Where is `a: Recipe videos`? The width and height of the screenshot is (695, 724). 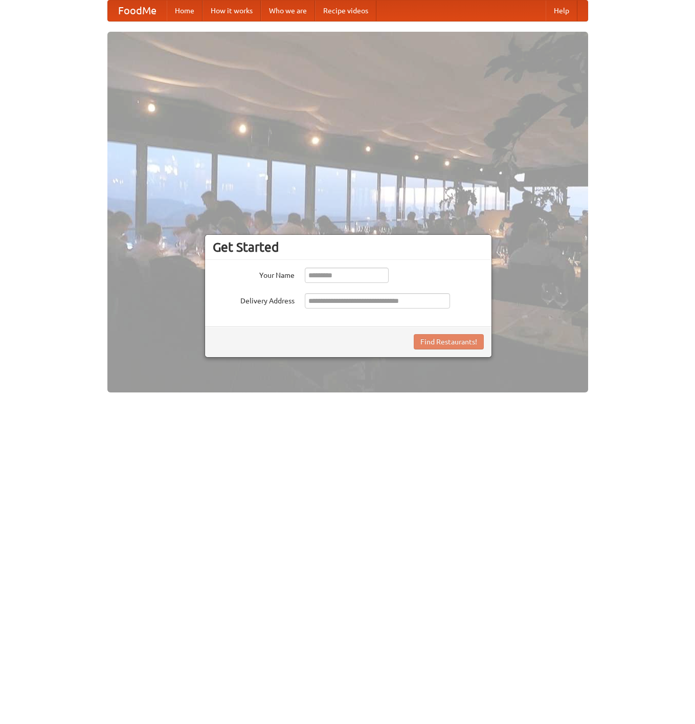
a: Recipe videos is located at coordinates (346, 11).